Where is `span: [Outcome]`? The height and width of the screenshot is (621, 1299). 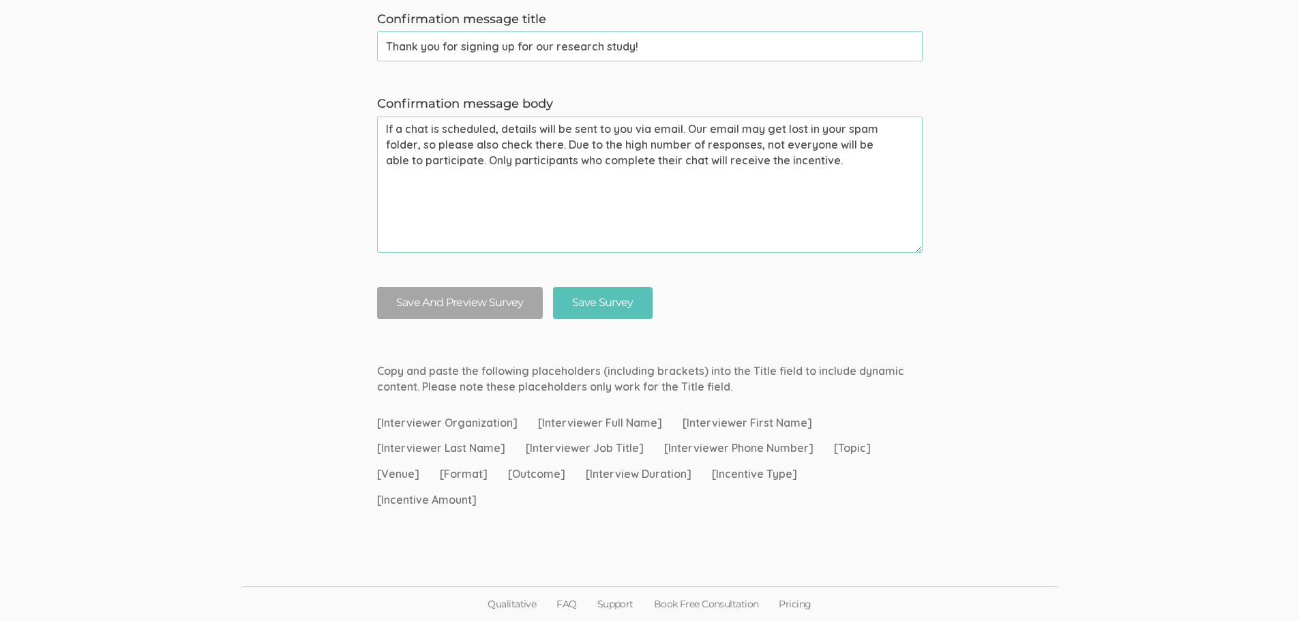 span: [Outcome] is located at coordinates (537, 474).